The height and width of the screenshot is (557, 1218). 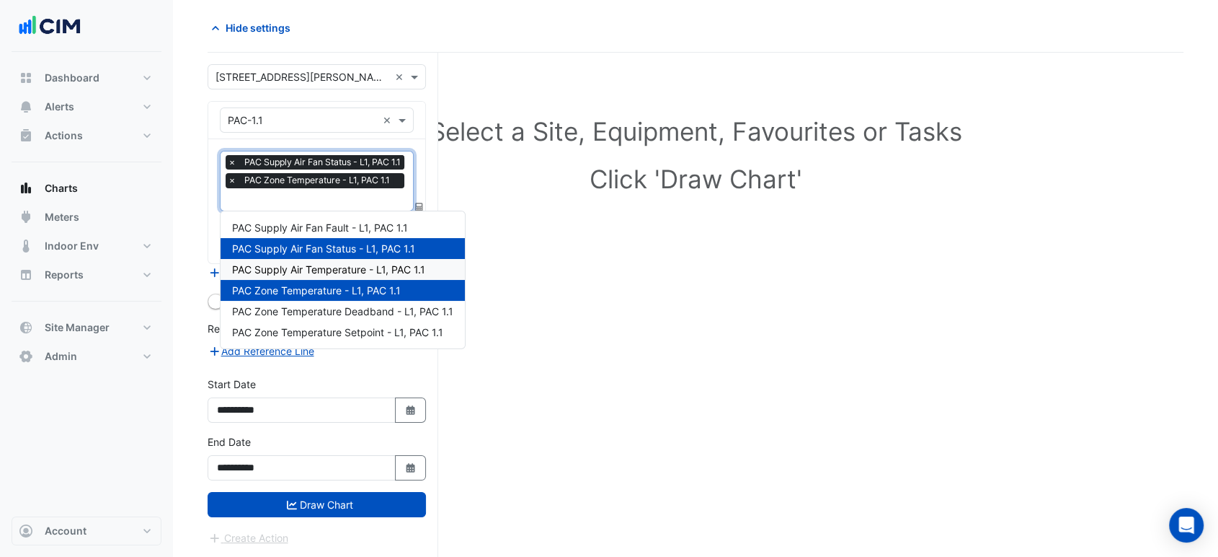 I want to click on h1: Click 'Draw Chart', so click(x=696, y=179).